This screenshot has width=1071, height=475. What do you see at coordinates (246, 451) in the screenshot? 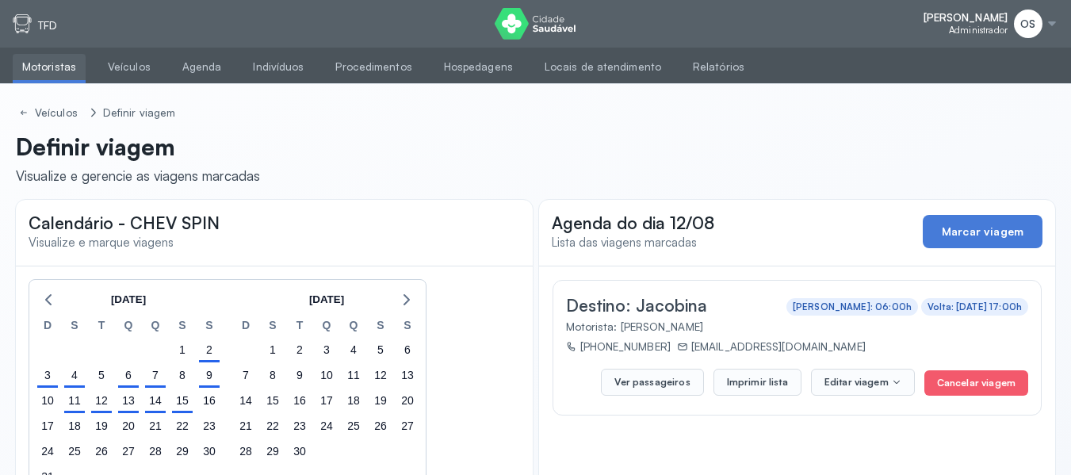
I see `div: domingo, 28 de set. de 2025` at bounding box center [246, 451].